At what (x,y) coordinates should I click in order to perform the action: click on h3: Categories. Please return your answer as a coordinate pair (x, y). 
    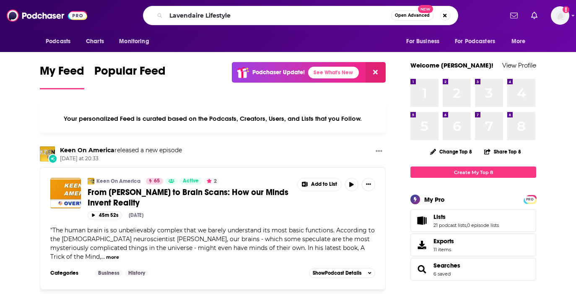
    Looking at the image, I should click on (69, 273).